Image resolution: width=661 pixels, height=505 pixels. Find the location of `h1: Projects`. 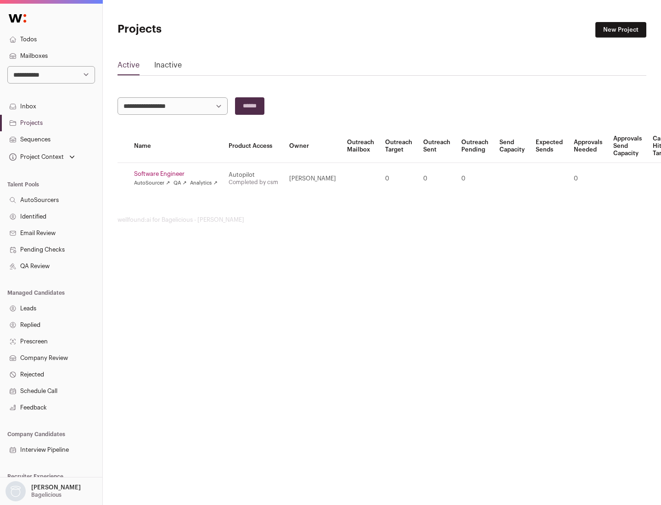

h1: Projects is located at coordinates (206, 29).